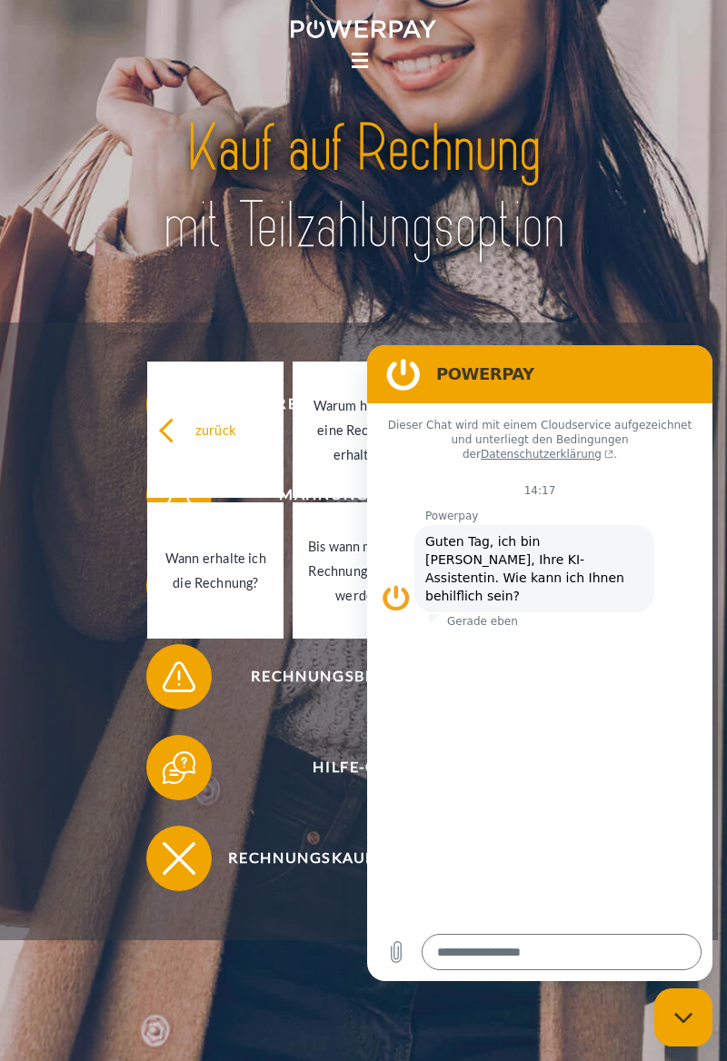 This screenshot has width=727, height=1061. What do you see at coordinates (173, 145) in the screenshot?
I see `p: 14:17` at bounding box center [173, 145].